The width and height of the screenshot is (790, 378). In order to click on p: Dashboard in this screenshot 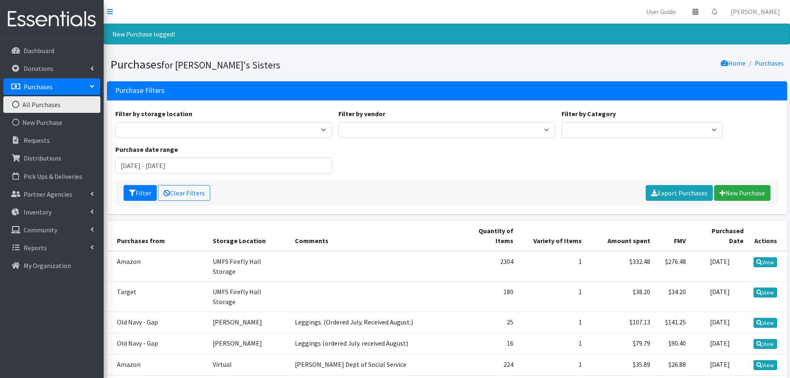, I will do `click(39, 51)`.